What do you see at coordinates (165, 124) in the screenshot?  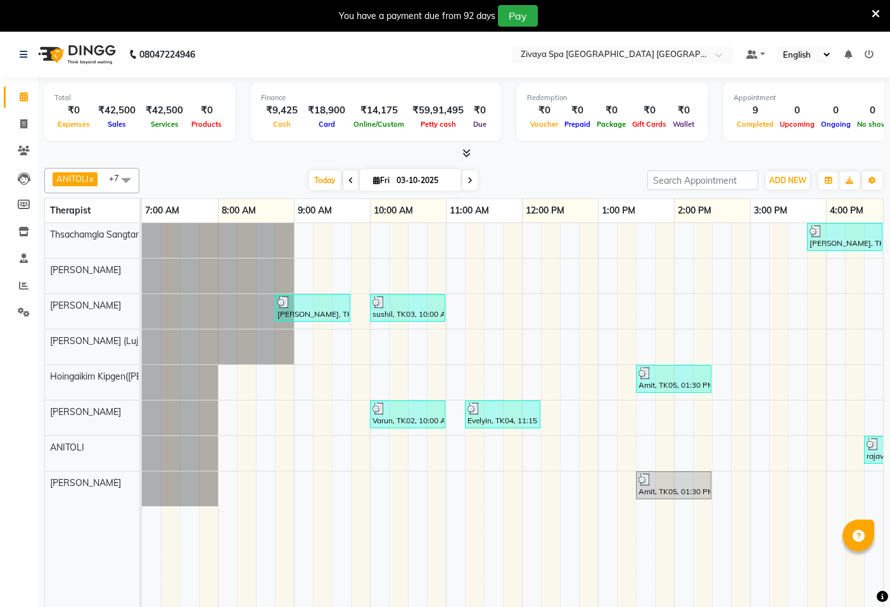 I see `span: Services` at bounding box center [165, 124].